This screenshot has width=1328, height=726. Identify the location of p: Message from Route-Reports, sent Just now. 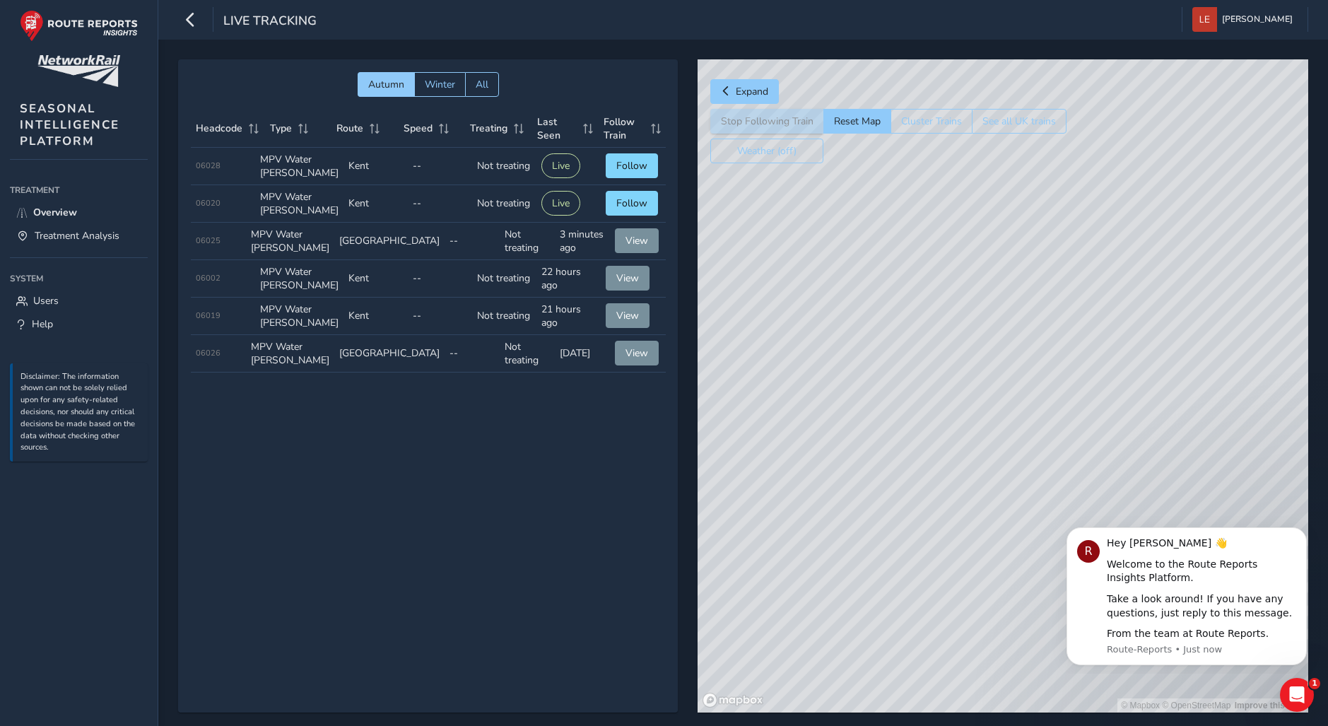
(156, 135).